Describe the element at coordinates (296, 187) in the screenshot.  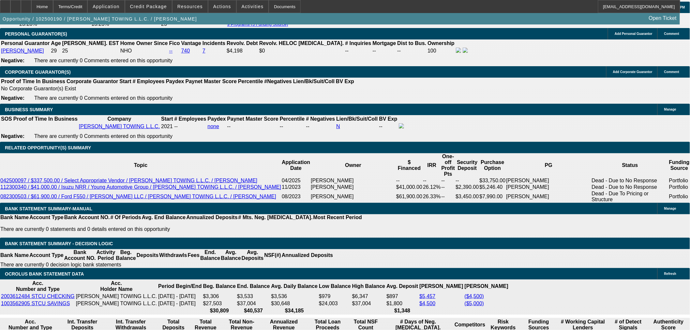
I see `td: 11/2023` at that location.